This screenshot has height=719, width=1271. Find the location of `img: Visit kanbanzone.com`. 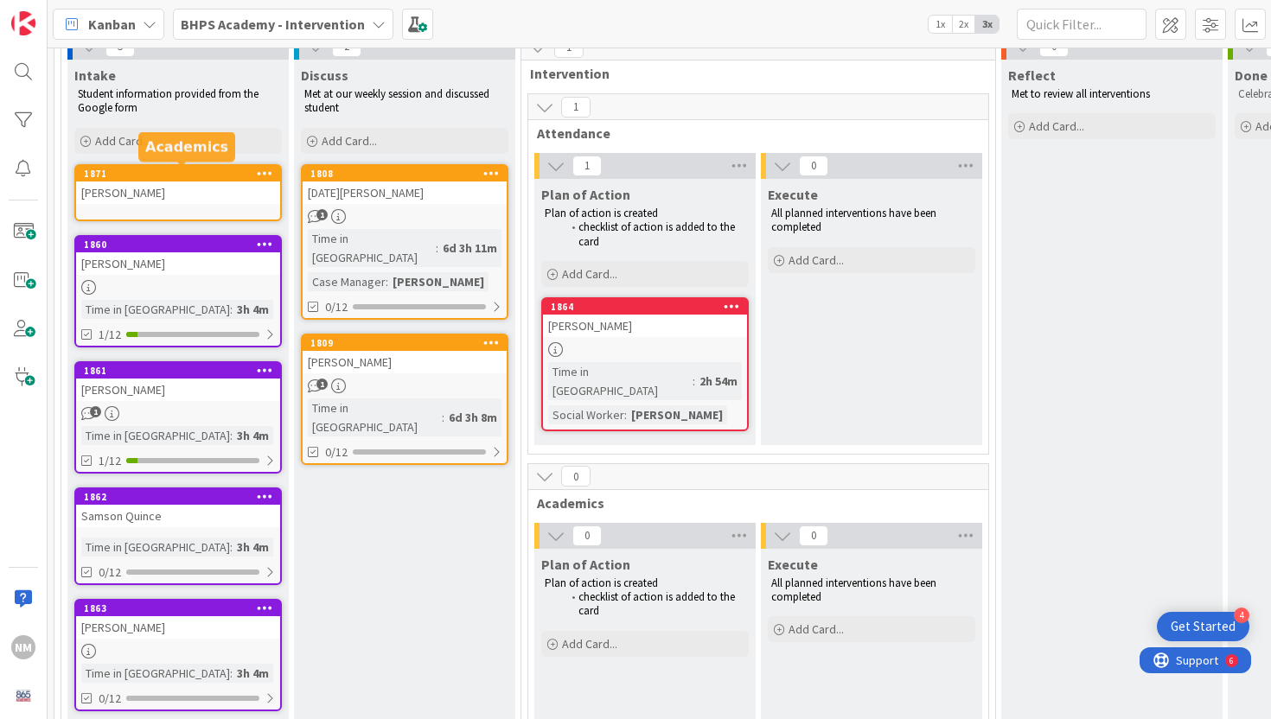

img: Visit kanbanzone.com is located at coordinates (23, 23).